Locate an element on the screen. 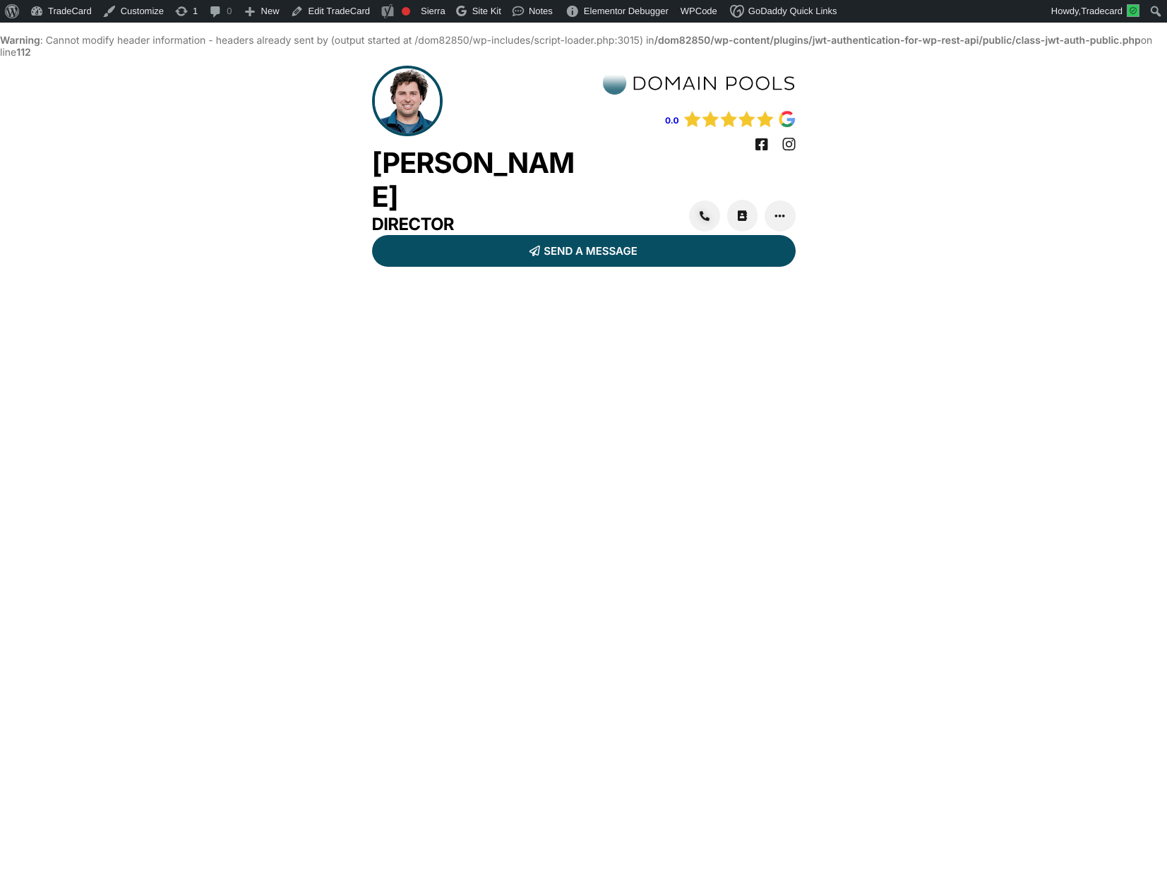 This screenshot has height=890, width=1167. span: SEND A MESSAGE is located at coordinates (590, 251).